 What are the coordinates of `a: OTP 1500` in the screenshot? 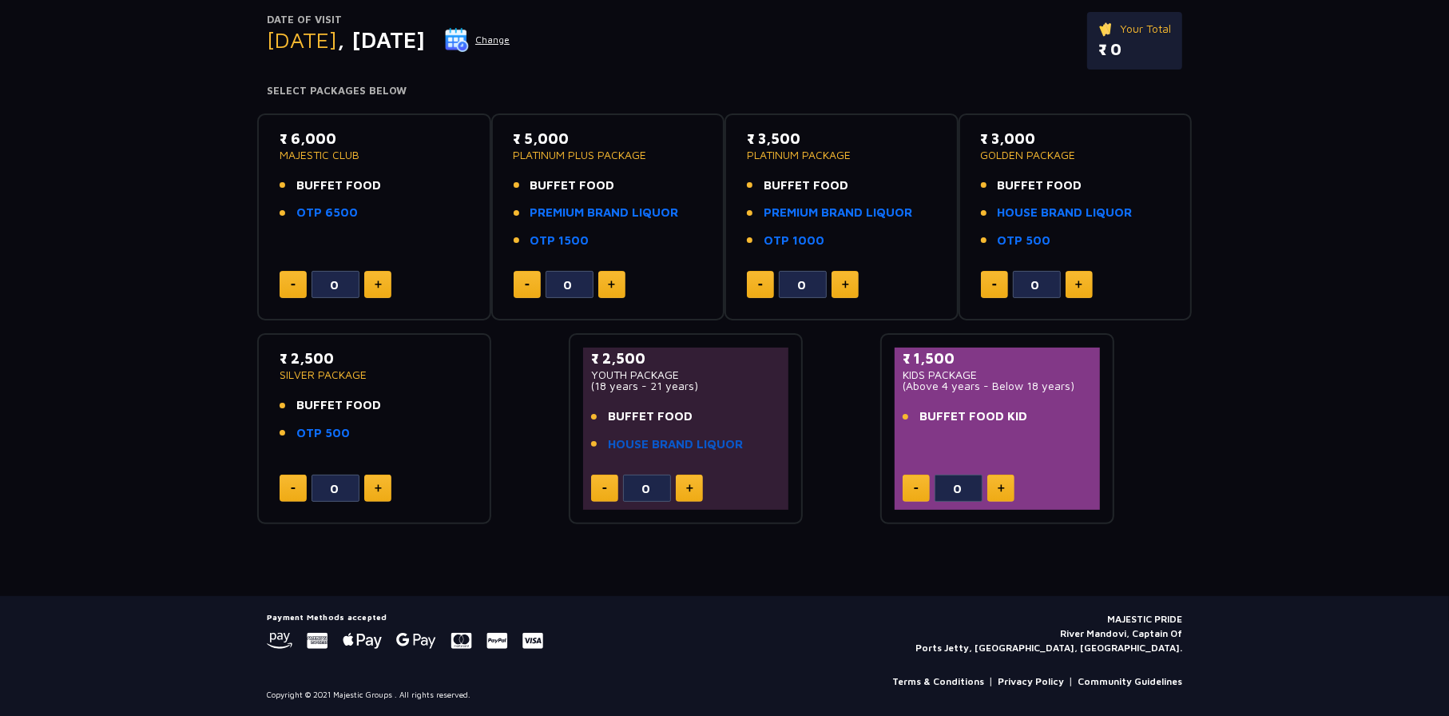 It's located at (560, 240).